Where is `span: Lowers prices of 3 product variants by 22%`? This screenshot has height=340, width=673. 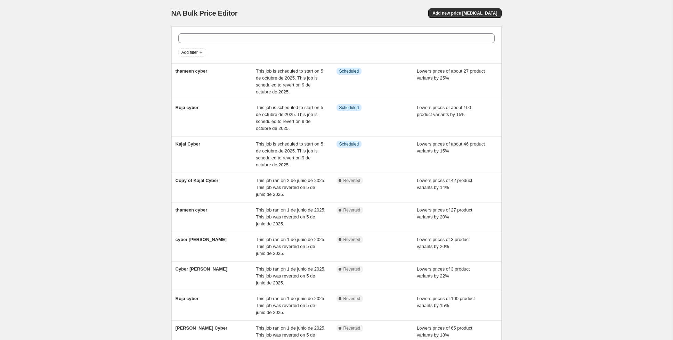
span: Lowers prices of 3 product variants by 22% is located at coordinates (443, 273).